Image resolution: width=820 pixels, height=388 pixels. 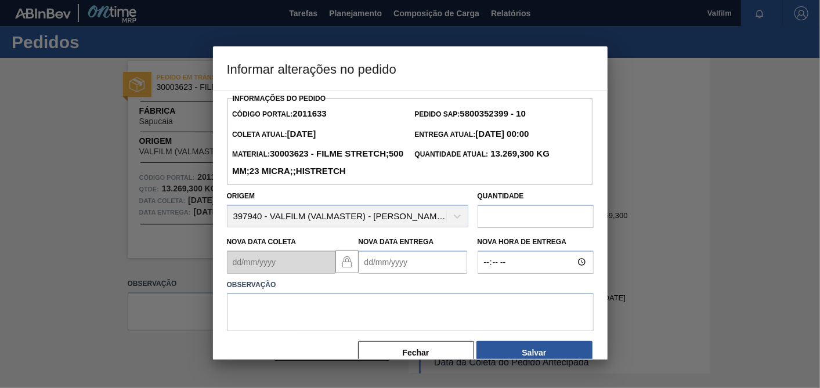 What do you see at coordinates (482, 154) in the screenshot?
I see `span: Quantidade Atual:` at bounding box center [482, 154].